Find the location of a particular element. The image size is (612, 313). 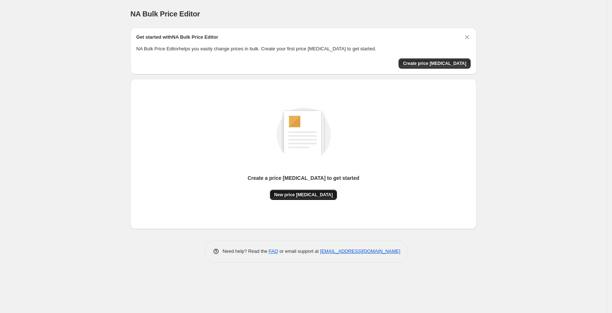

p: NA Bulk Price Editor helps you easily change prices in bulk. Create your first price [MEDICAL_DAT... is located at coordinates (303, 49).